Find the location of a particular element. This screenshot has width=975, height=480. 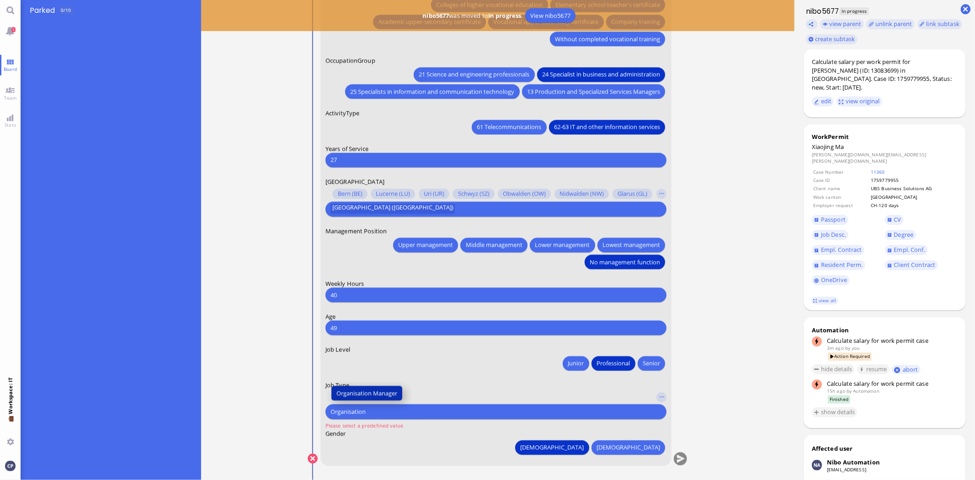

button: view parent is located at coordinates (842, 24).